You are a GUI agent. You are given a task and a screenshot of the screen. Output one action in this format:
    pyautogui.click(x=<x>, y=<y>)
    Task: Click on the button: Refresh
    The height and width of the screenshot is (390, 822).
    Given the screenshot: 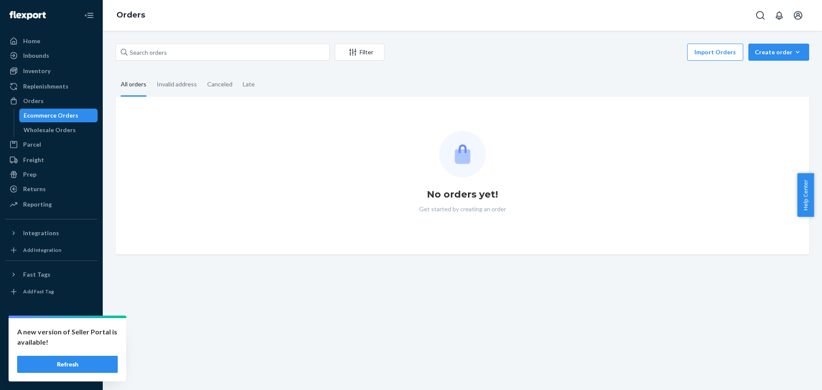 What is the action you would take?
    pyautogui.click(x=67, y=365)
    